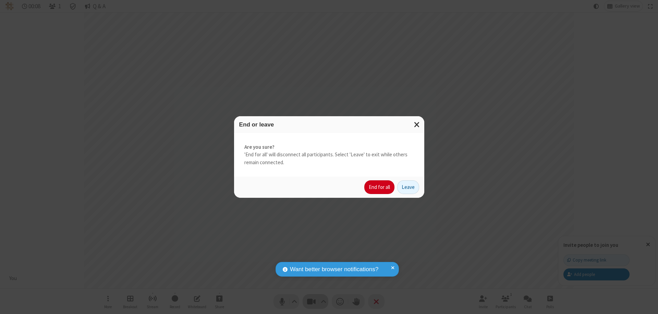 This screenshot has width=658, height=314. Describe the element at coordinates (329, 124) in the screenshot. I see `h3: End or leave` at that location.